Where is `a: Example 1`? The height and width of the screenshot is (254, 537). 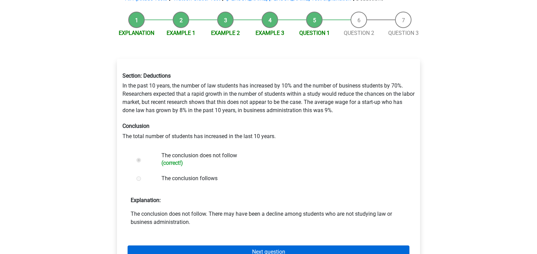 a: Example 1 is located at coordinates (181, 33).